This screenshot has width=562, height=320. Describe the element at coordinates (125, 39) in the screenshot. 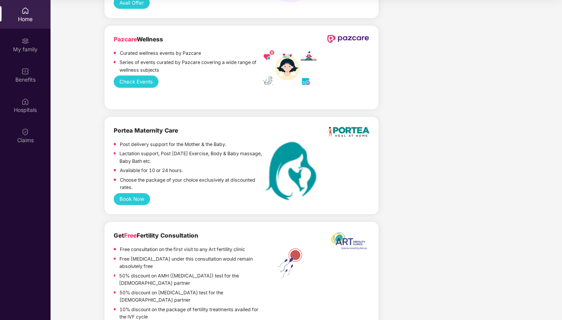

I see `span: Pazcare` at that location.